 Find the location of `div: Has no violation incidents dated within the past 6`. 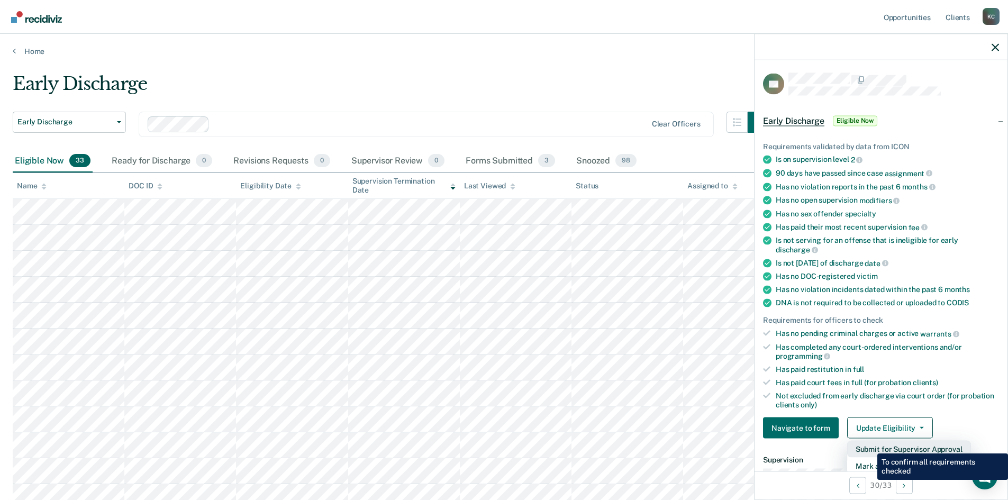

div: Has no violation incidents dated within the past 6 is located at coordinates (887, 289).